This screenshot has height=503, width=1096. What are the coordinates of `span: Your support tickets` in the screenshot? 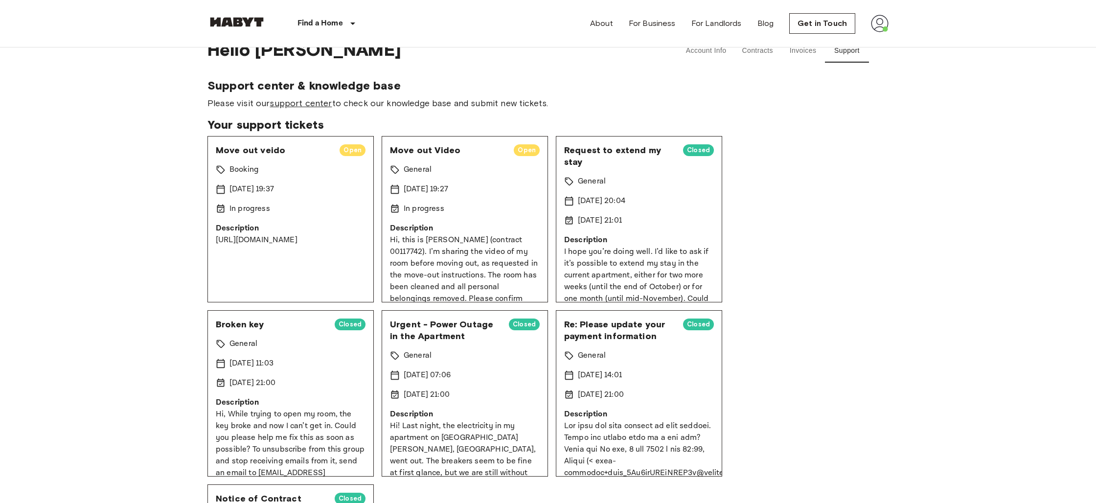 It's located at (548, 125).